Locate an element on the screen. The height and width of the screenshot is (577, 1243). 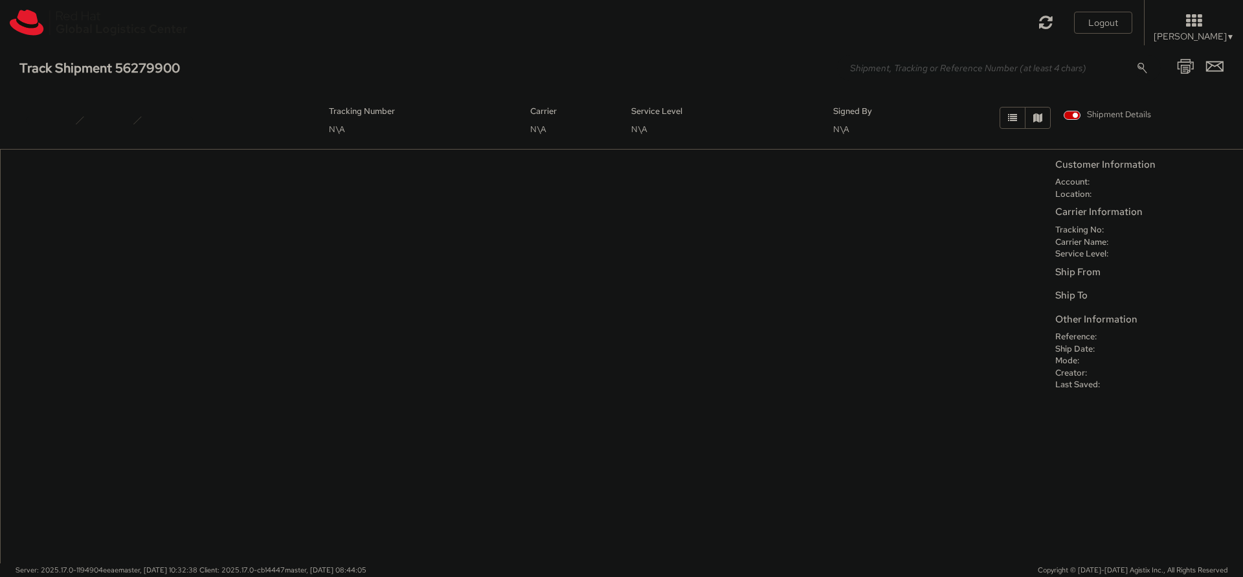
h5: Tracking Number is located at coordinates (420, 111).